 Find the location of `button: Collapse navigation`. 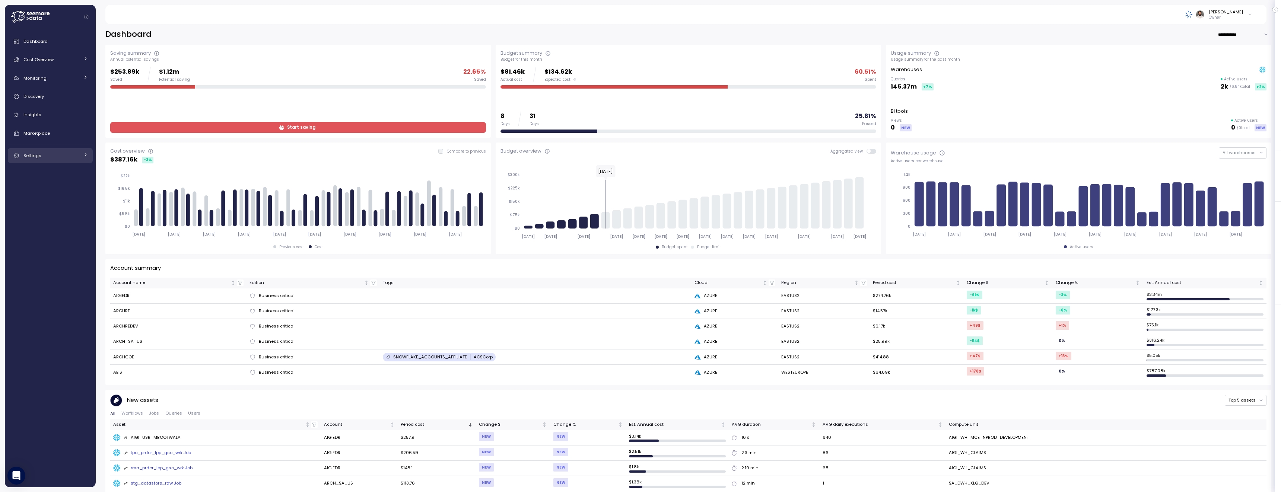

button: Collapse navigation is located at coordinates (86, 17).